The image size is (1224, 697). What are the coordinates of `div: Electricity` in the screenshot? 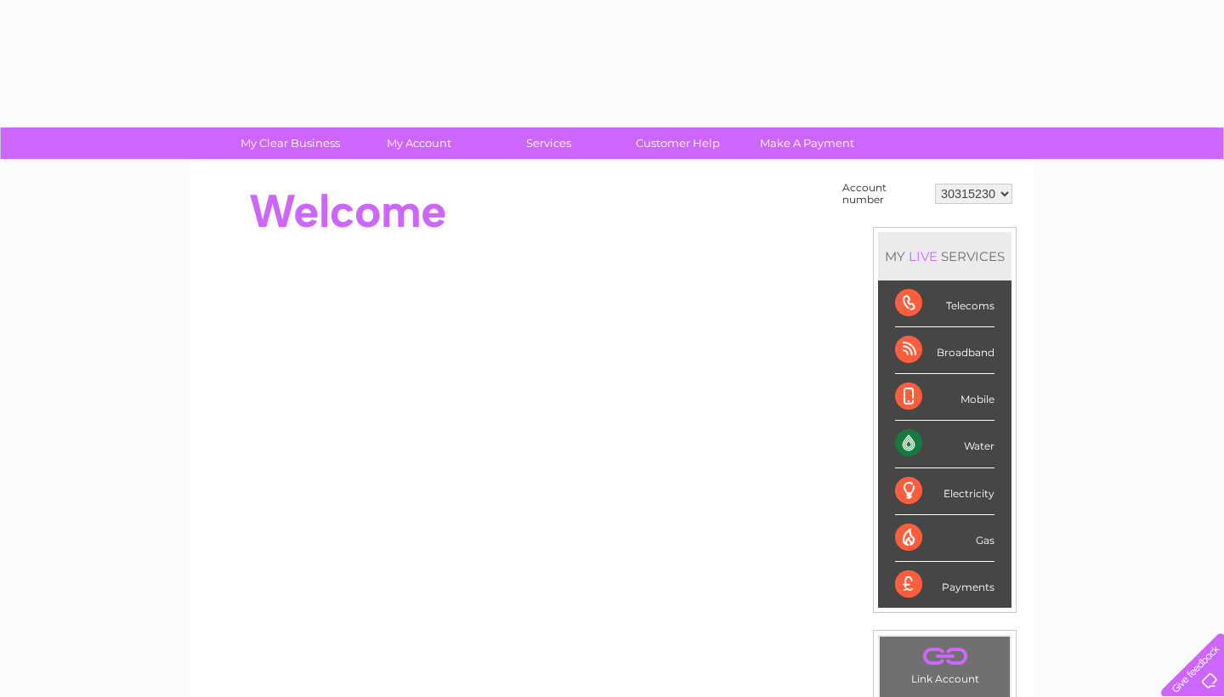 It's located at (945, 491).